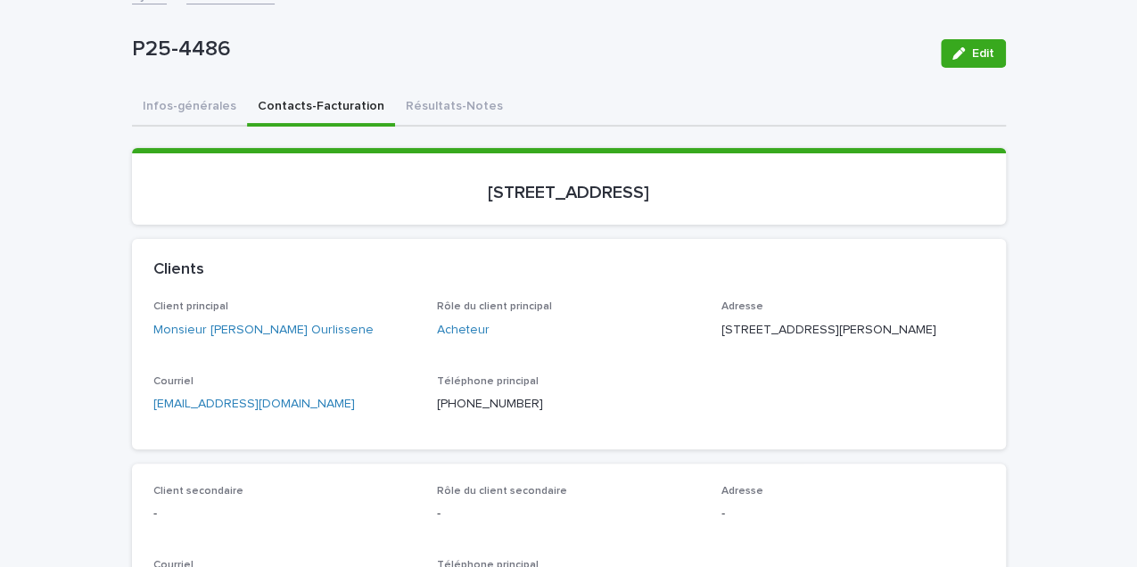 This screenshot has height=567, width=1137. I want to click on span: Edit, so click(983, 54).